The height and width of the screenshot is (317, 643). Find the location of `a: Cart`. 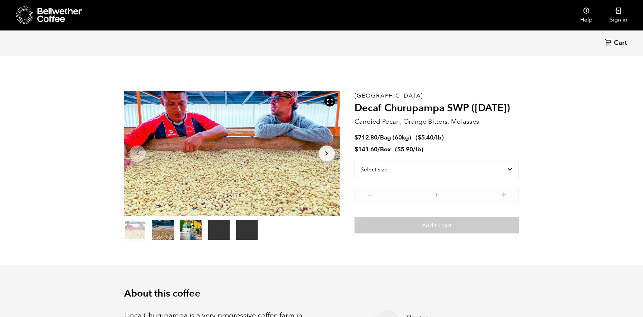

a: Cart is located at coordinates (617, 43).